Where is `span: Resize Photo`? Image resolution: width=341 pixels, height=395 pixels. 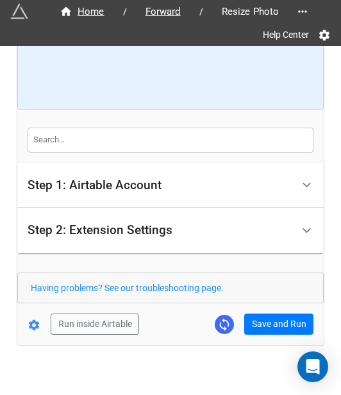 span: Resize Photo is located at coordinates (250, 12).